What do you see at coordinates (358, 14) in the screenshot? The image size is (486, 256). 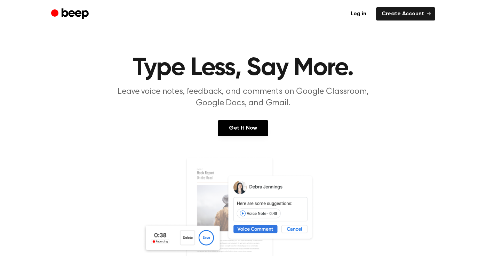 I see `a: Log in` at bounding box center [358, 14].